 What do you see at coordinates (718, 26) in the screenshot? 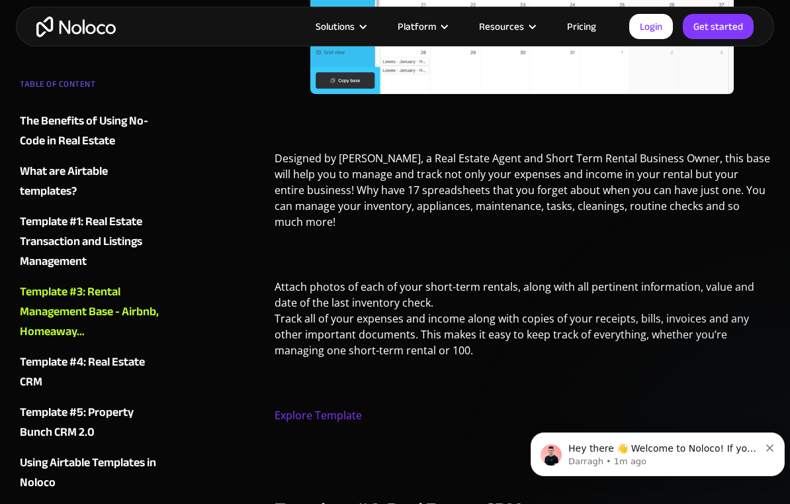
I see `a: Get started` at bounding box center [718, 26].